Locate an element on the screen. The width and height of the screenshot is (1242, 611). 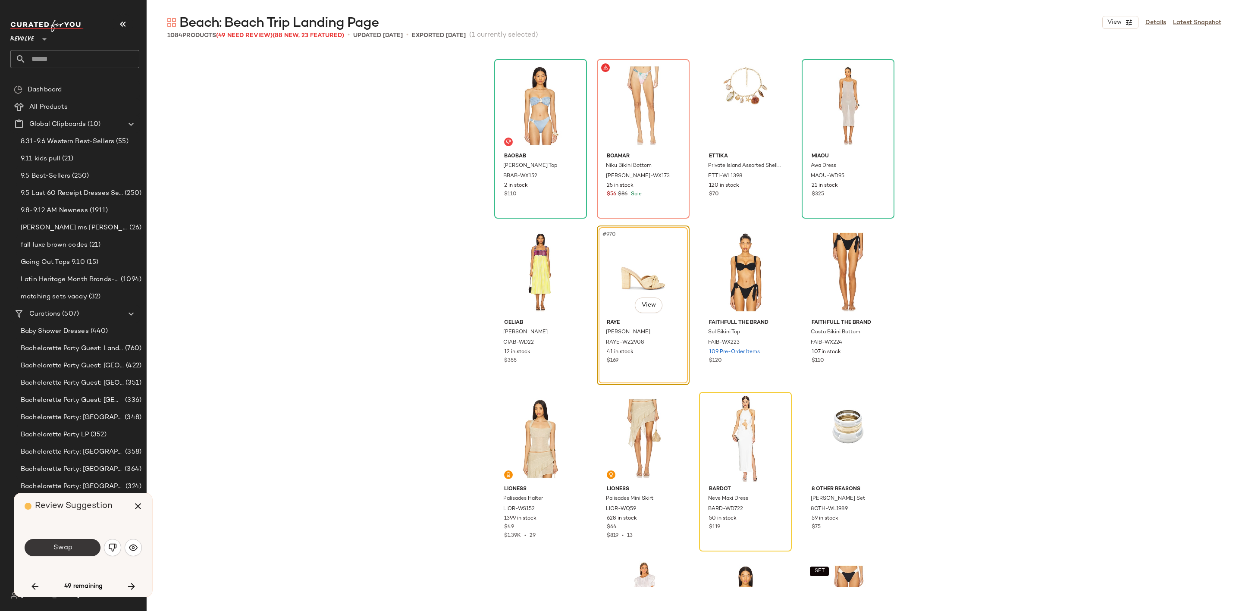
img: 8OTH-WL1989_V1.jpg is located at coordinates (848, 439).